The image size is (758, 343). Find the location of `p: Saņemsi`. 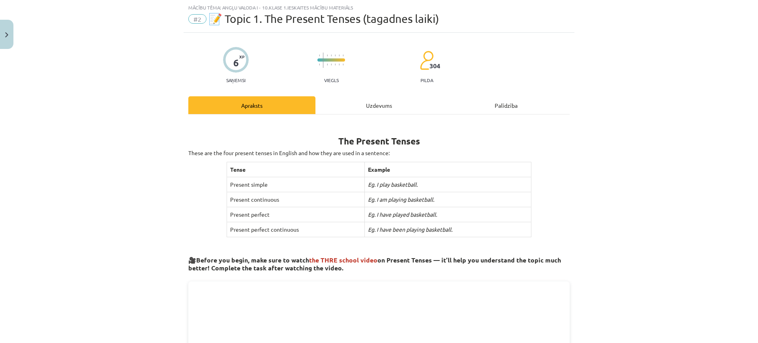

p: Saņemsi is located at coordinates (236, 80).